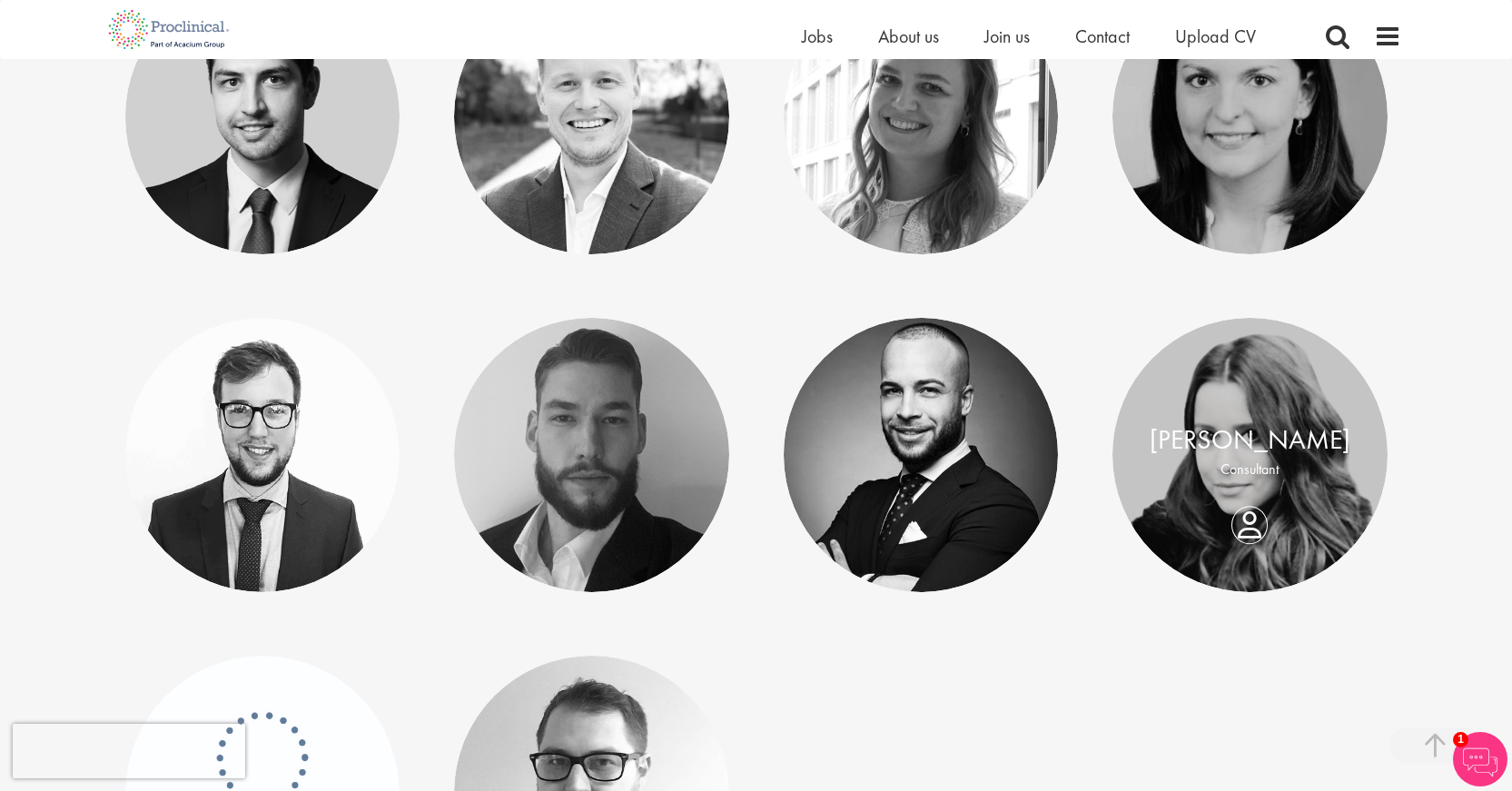 This screenshot has width=1512, height=791. Describe the element at coordinates (817, 37) in the screenshot. I see `span: Jobs` at that location.